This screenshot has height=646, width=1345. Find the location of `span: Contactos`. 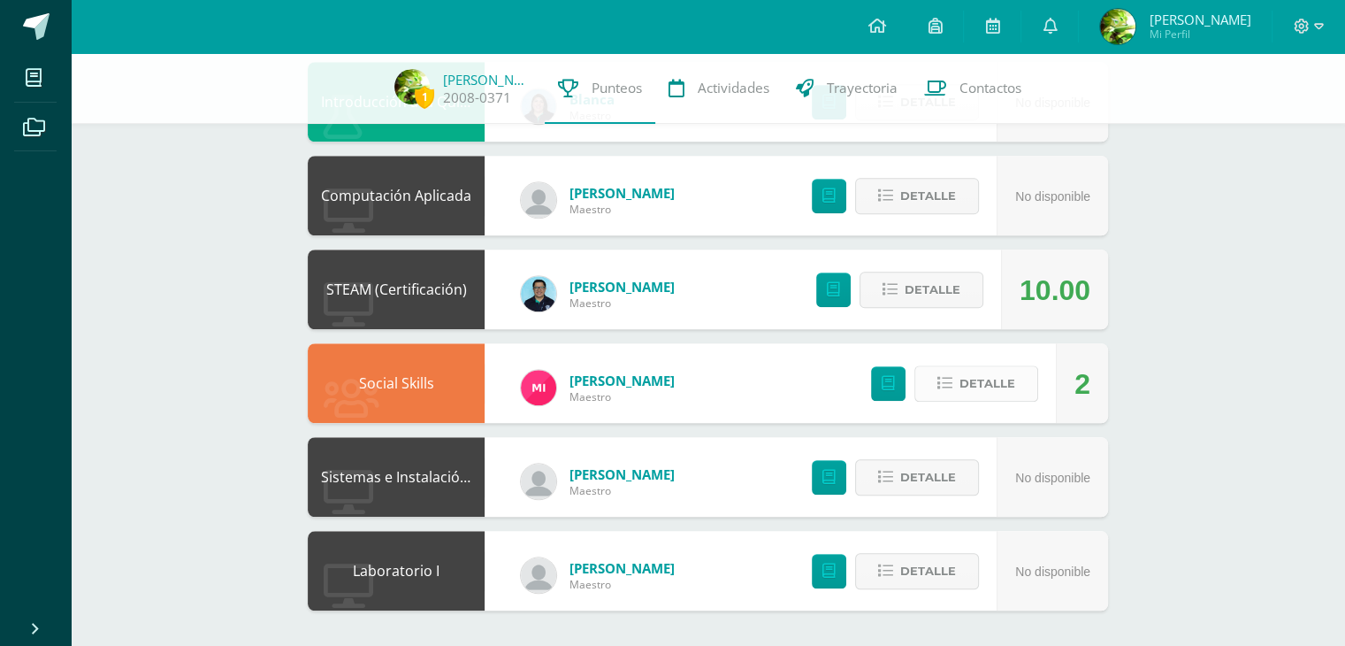

span: Contactos is located at coordinates (991, 88).